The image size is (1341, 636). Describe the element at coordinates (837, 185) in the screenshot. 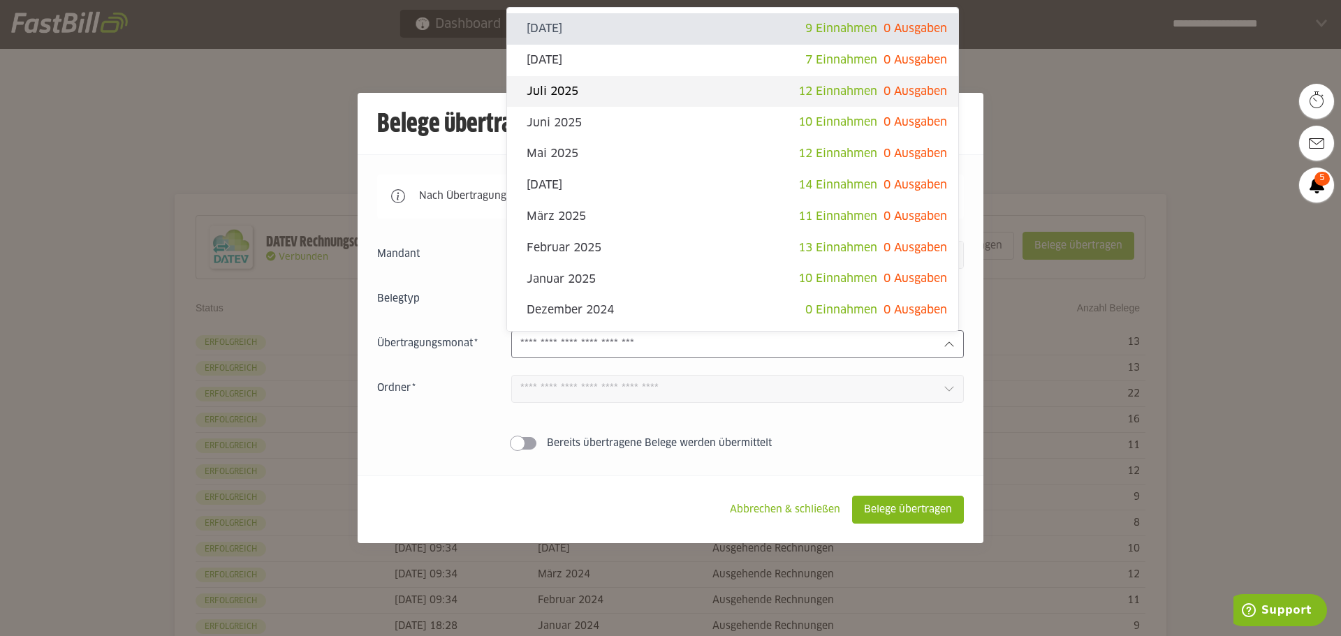

I see `span: 14 Einnahmen` at that location.